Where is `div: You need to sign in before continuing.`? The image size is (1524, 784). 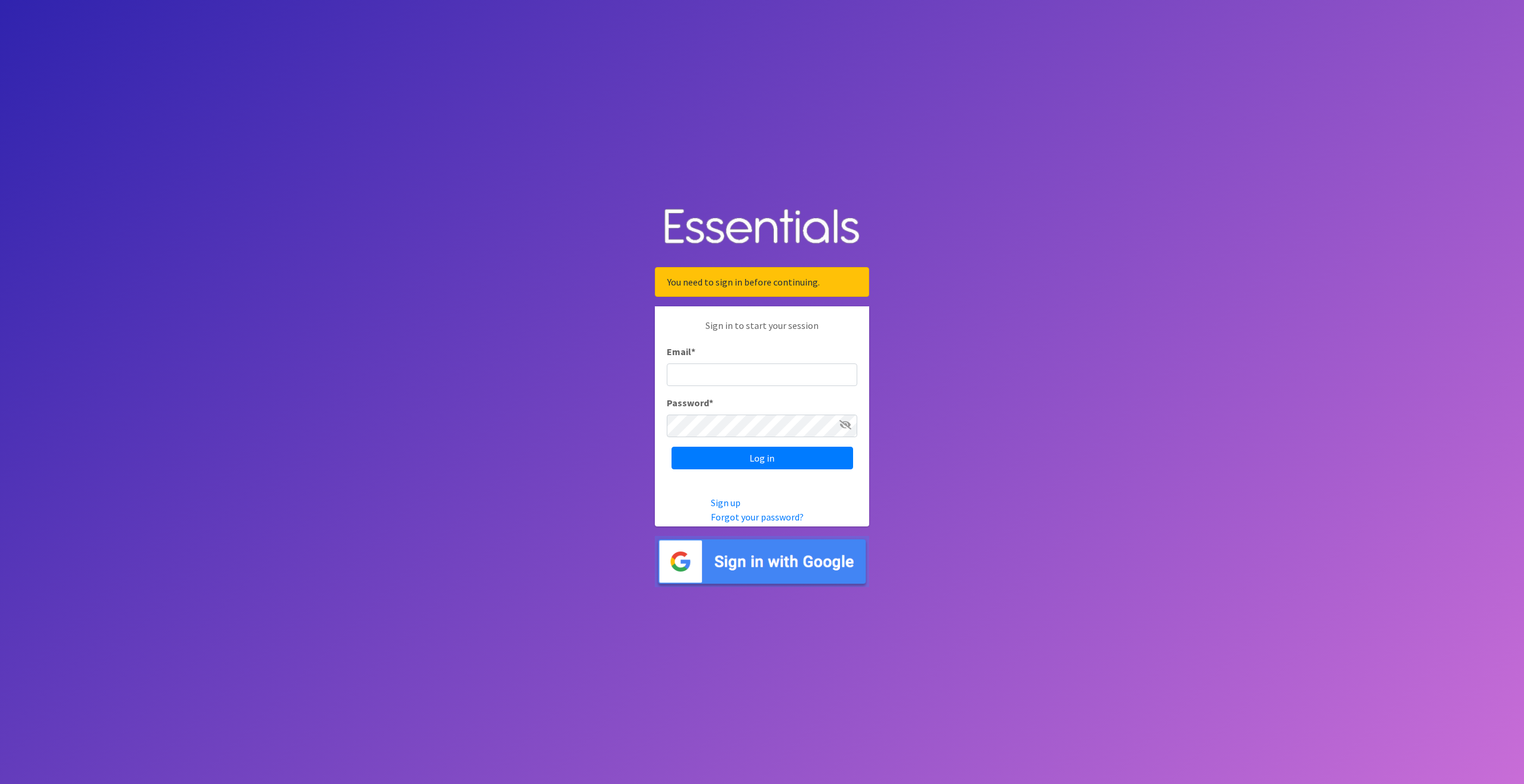
div: You need to sign in before continuing. is located at coordinates (762, 282).